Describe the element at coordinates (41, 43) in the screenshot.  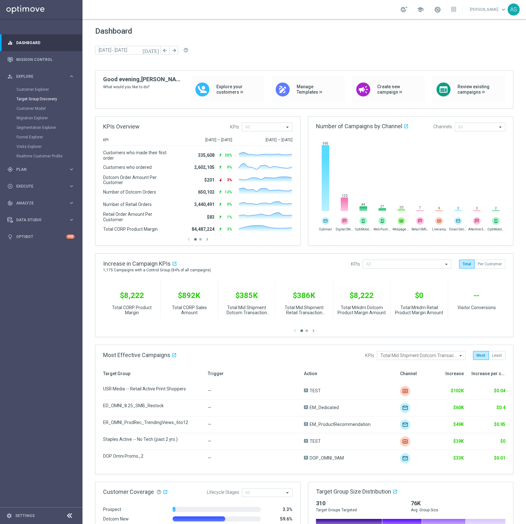
I see `button: equalizer Dashboard` at that location.